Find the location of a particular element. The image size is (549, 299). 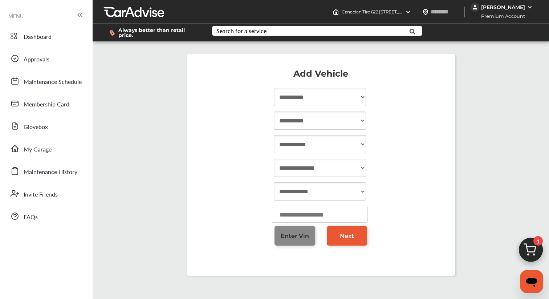

span: 1 is located at coordinates (538, 241).